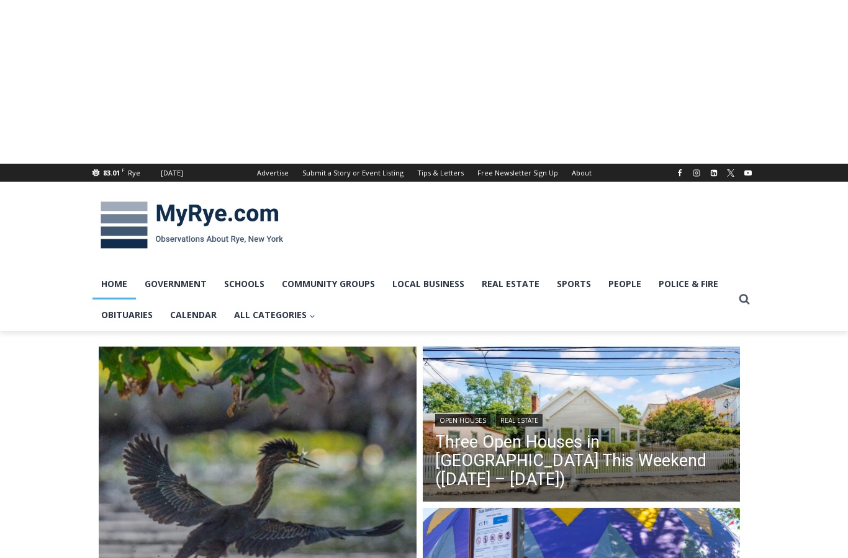 This screenshot has width=848, height=558. What do you see at coordinates (581, 426) in the screenshot?
I see `img: 32 Ridgeland Terrace, Rye` at bounding box center [581, 426].